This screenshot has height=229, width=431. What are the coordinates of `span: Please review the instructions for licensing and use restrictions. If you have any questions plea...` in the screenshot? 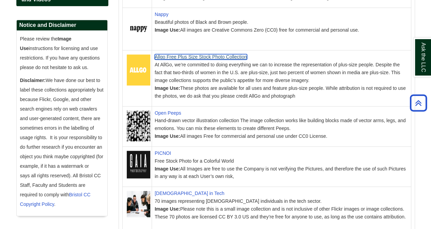 It's located at (60, 53).